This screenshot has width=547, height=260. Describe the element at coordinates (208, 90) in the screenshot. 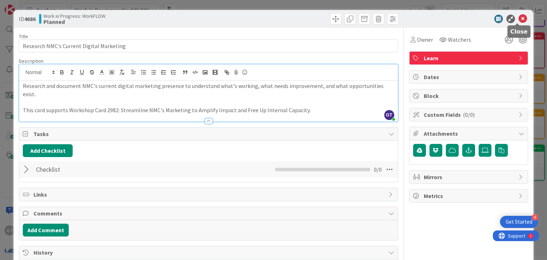

I see `p: Research and document NMC's current digital marketing presence to understand what's working, what...` at that location.